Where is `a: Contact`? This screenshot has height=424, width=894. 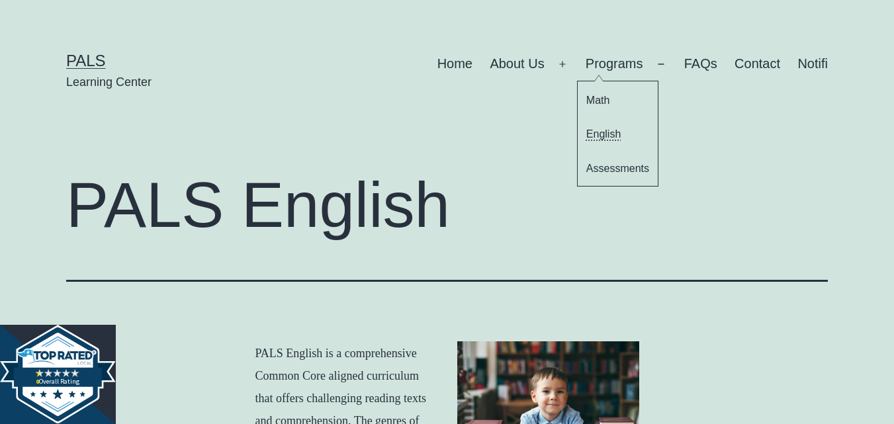 a: Contact is located at coordinates (757, 64).